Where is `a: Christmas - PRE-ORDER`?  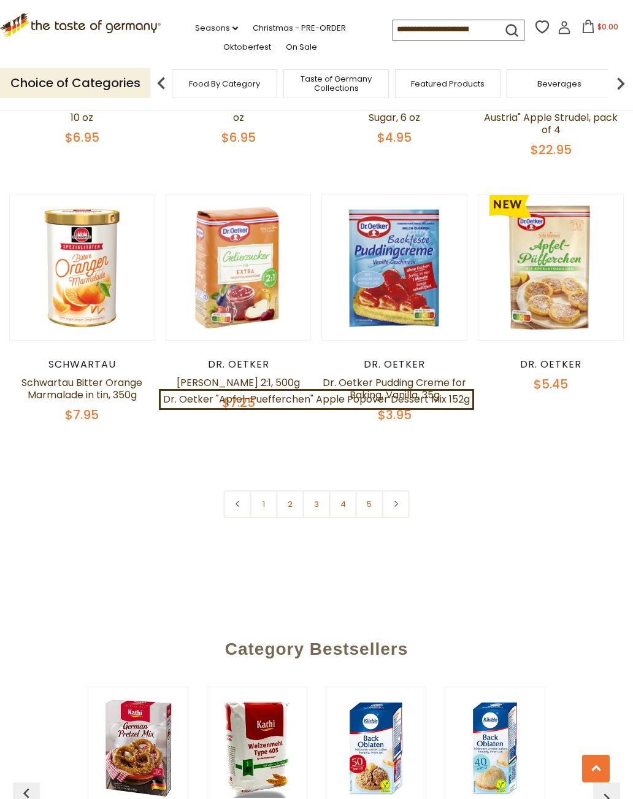
a: Christmas - PRE-ORDER is located at coordinates (299, 28).